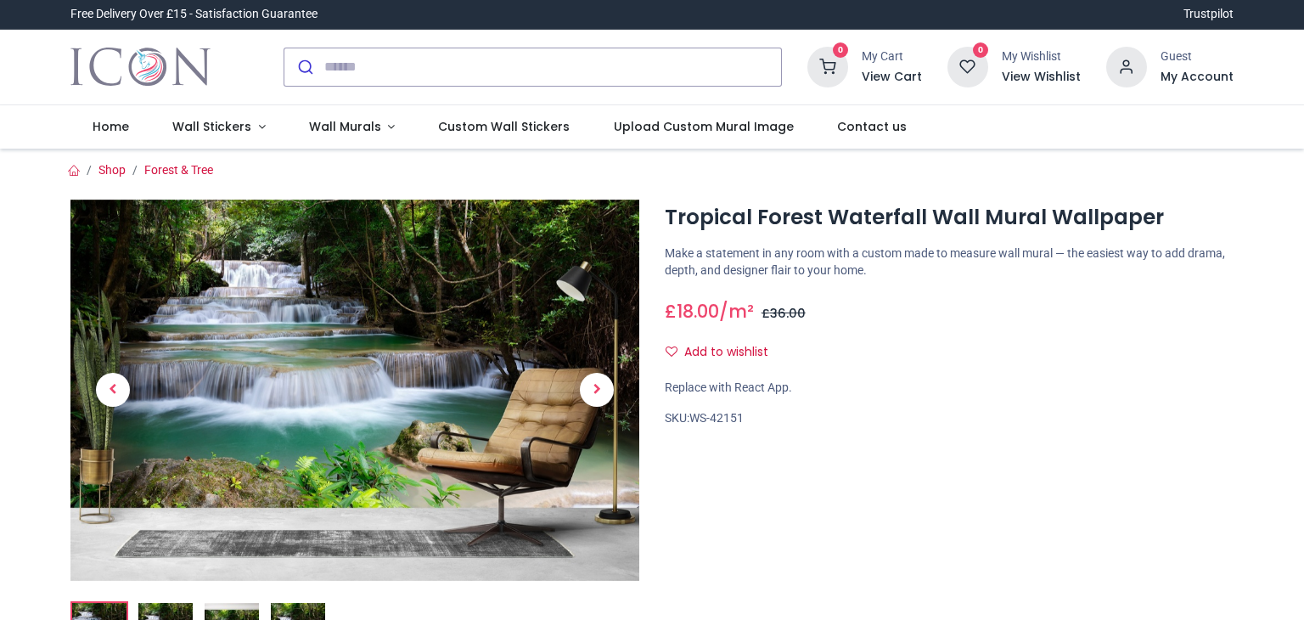  Describe the element at coordinates (218, 127) in the screenshot. I see `a: Wall Stickers` at that location.